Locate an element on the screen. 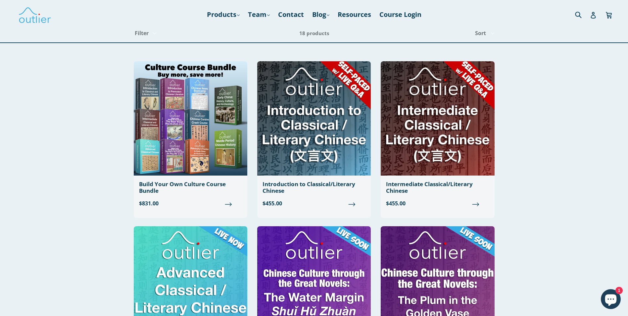 This screenshot has height=316, width=628. img: Introduction to Classical/Literary Chinese is located at coordinates (314, 118).